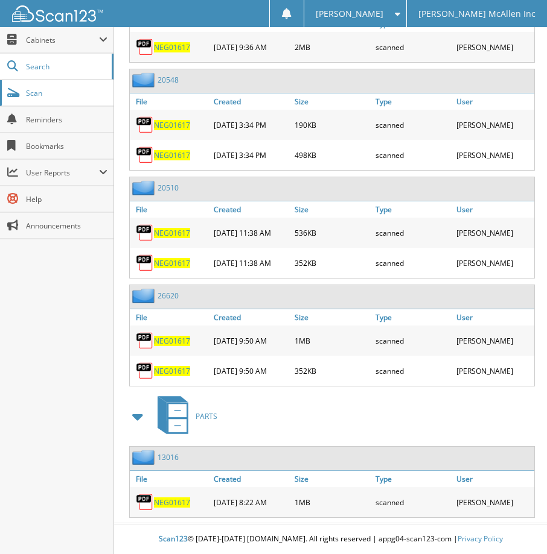  I want to click on span: Scan123, so click(173, 539).